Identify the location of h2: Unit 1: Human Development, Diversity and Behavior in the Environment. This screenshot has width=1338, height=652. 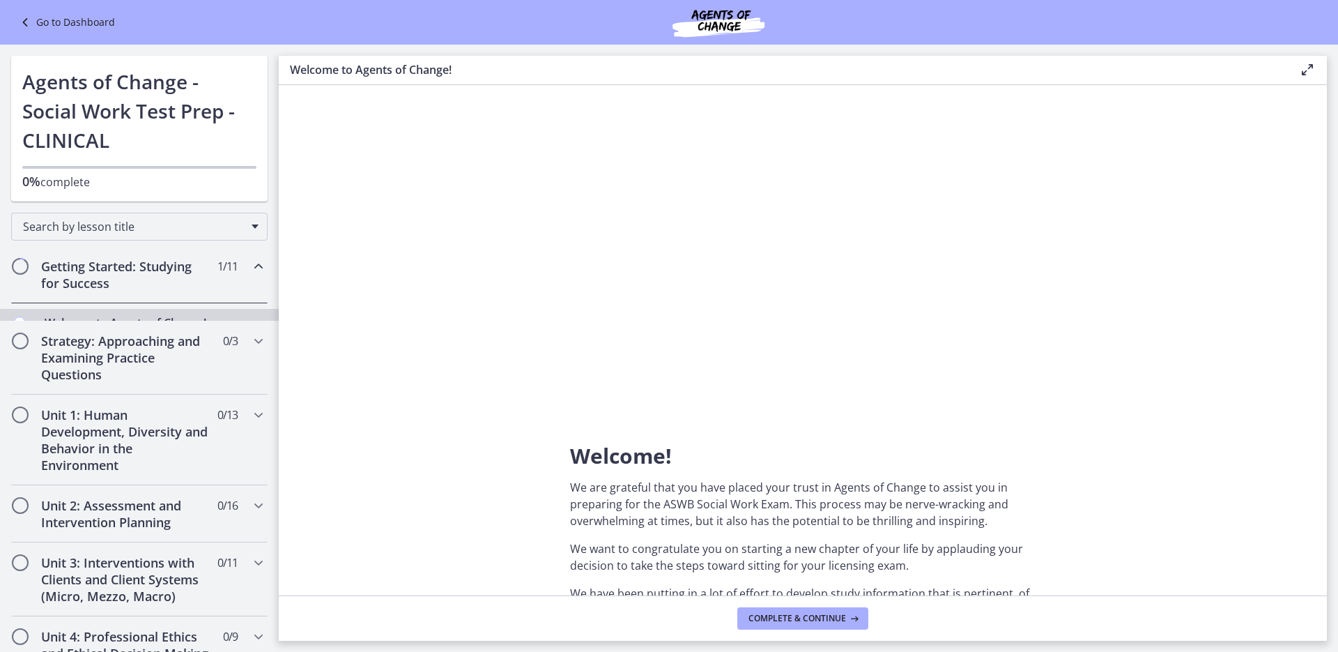
(126, 440).